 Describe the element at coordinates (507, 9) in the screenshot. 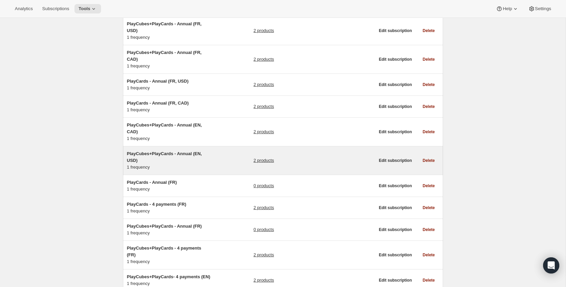

I see `span: Help` at that location.